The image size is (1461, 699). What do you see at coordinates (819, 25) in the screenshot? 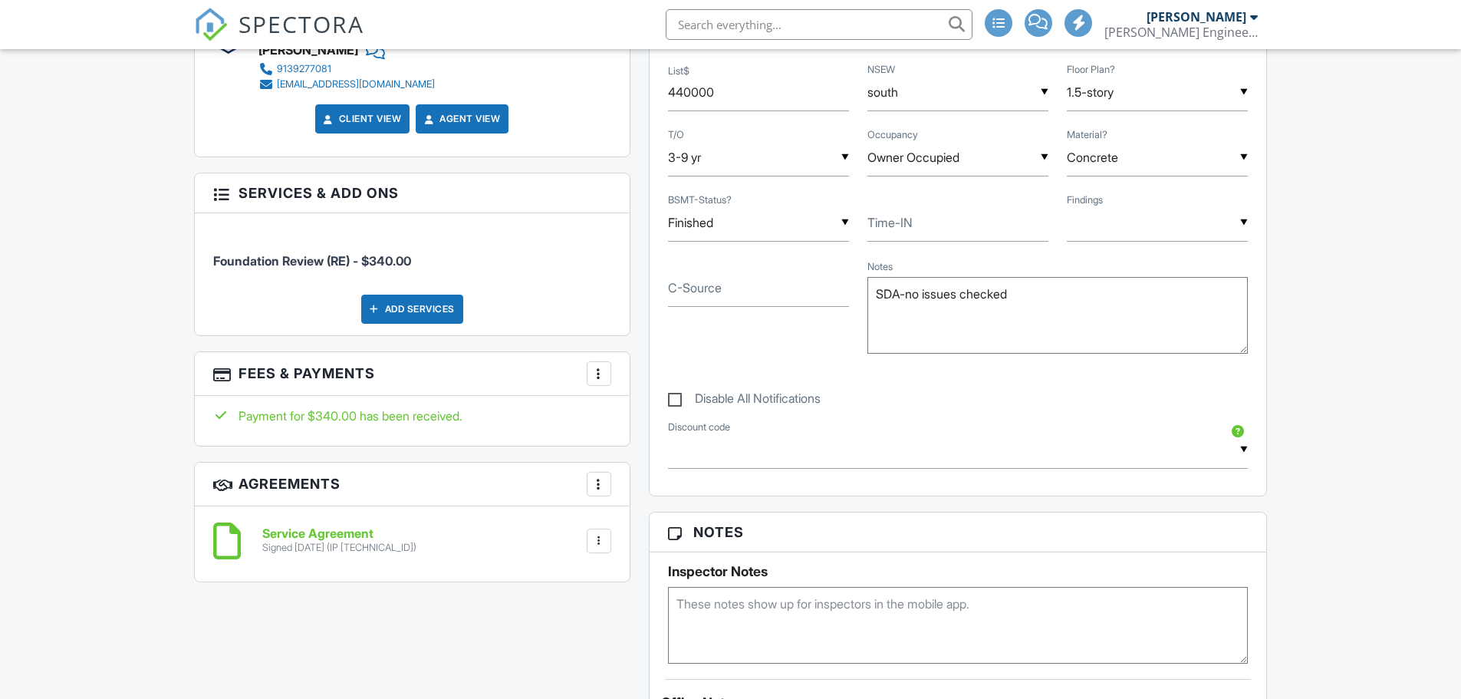
I see `input: Search everything...` at bounding box center [819, 25].